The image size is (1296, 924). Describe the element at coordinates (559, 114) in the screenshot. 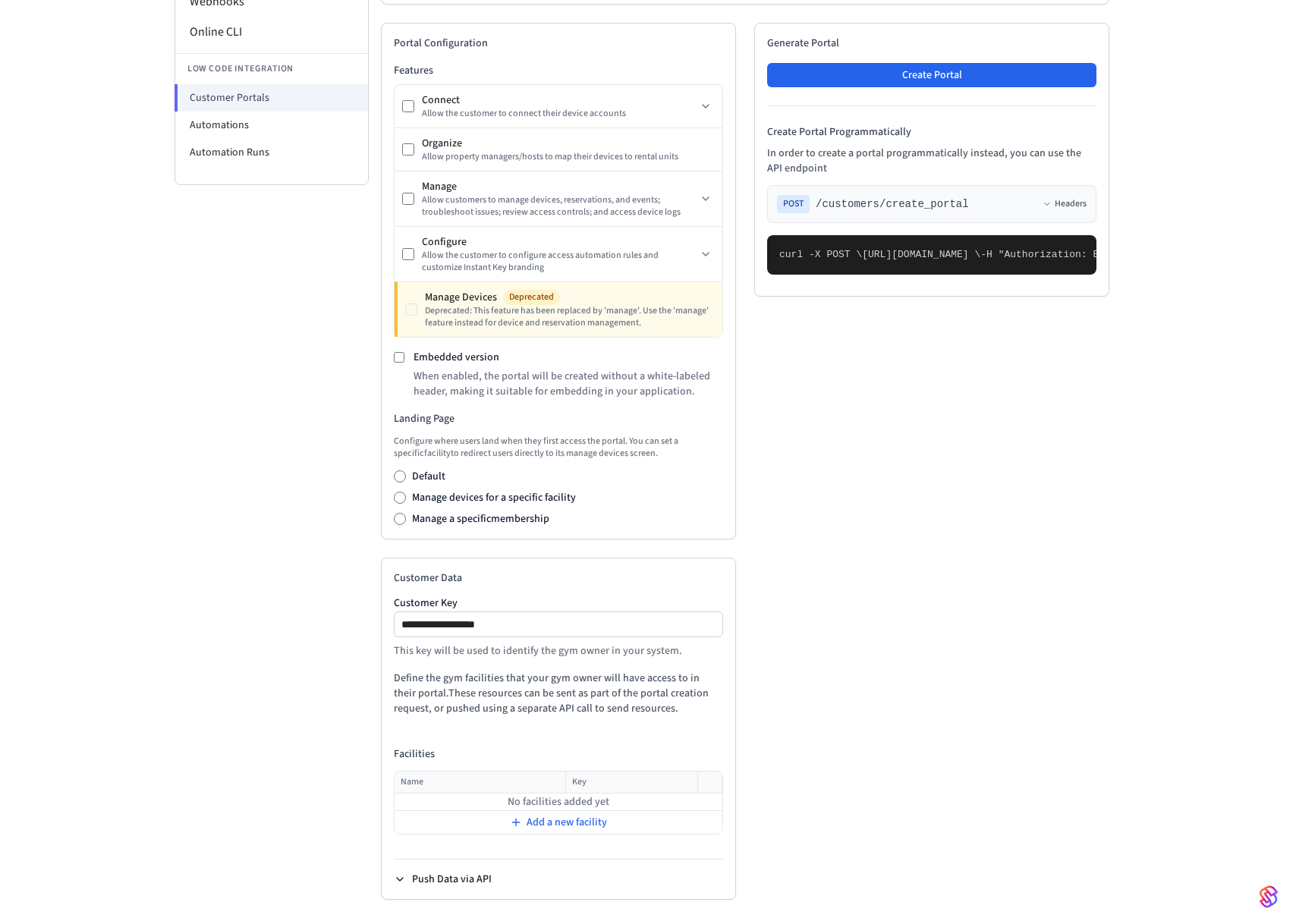

I see `div: Allow the customer to connect their device accounts` at that location.